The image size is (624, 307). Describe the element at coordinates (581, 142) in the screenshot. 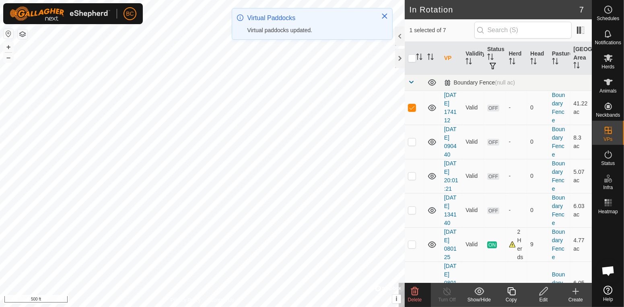

I see `td: 8.3 ac` at that location.